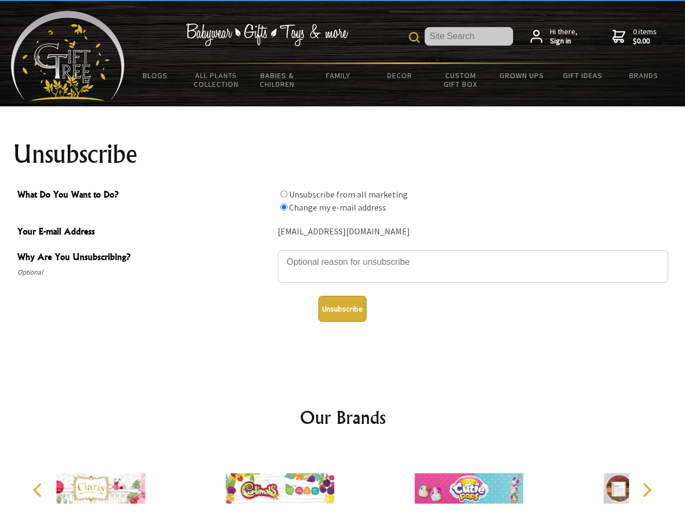 This screenshot has width=685, height=521. Describe the element at coordinates (473, 266) in the screenshot. I see `textarea: Why Are You Unsubscribing?` at that location.